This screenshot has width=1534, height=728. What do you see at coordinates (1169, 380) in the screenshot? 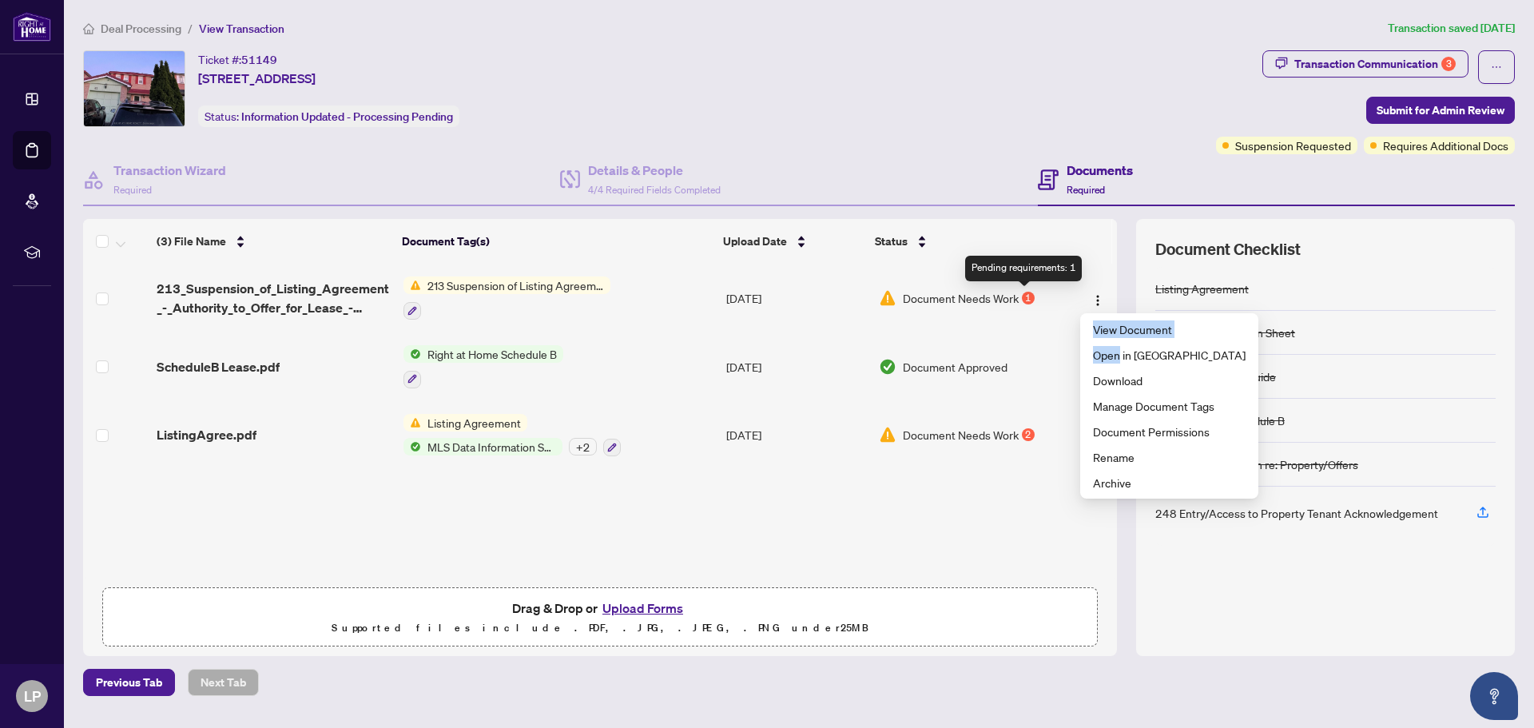
I see `span: Download` at bounding box center [1169, 380].